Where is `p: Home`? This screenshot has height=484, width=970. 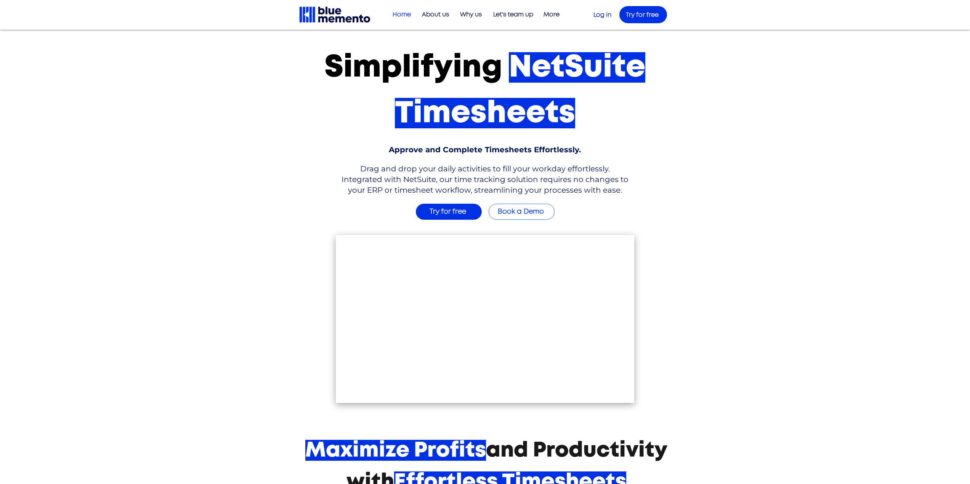 p: Home is located at coordinates (402, 14).